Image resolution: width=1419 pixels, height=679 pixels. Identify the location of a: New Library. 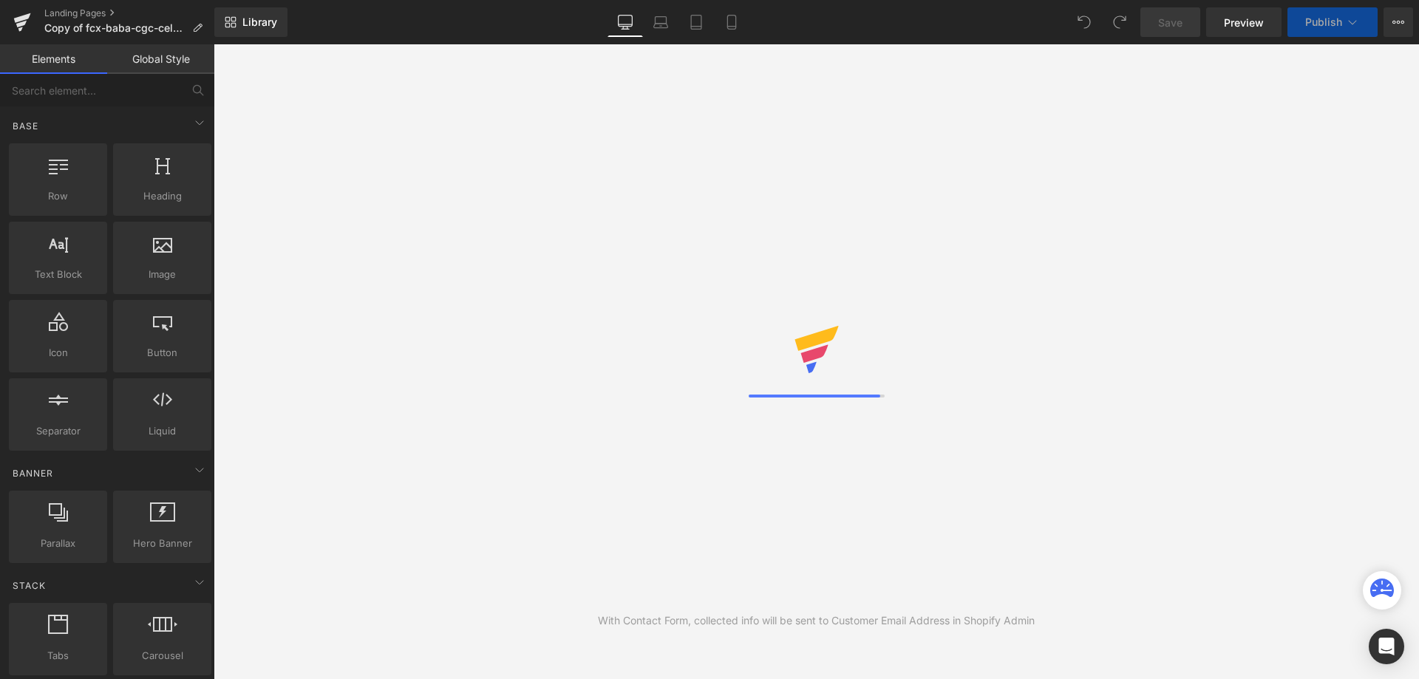
(251, 22).